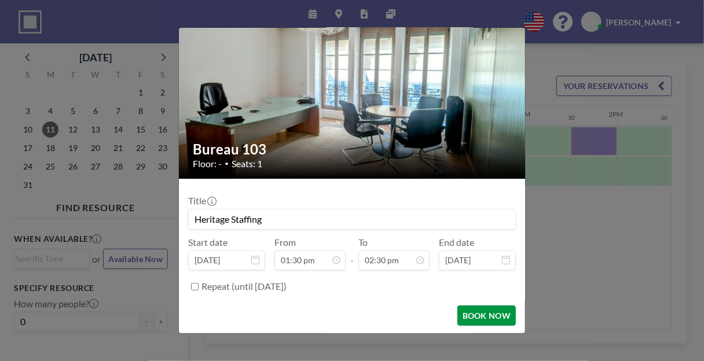 Image resolution: width=704 pixels, height=361 pixels. I want to click on h2: Bureau 103, so click(353, 149).